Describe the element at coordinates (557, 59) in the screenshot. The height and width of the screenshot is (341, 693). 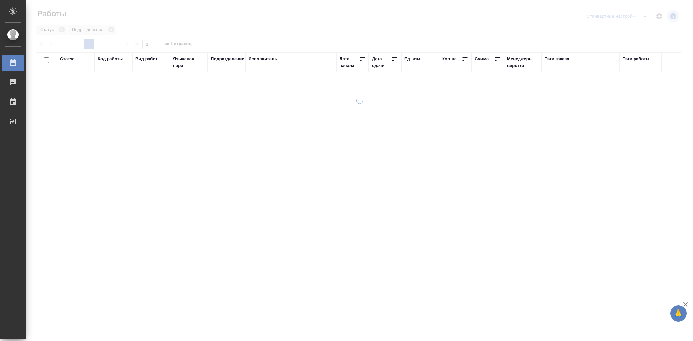
I see `div: Тэги заказа` at that location.